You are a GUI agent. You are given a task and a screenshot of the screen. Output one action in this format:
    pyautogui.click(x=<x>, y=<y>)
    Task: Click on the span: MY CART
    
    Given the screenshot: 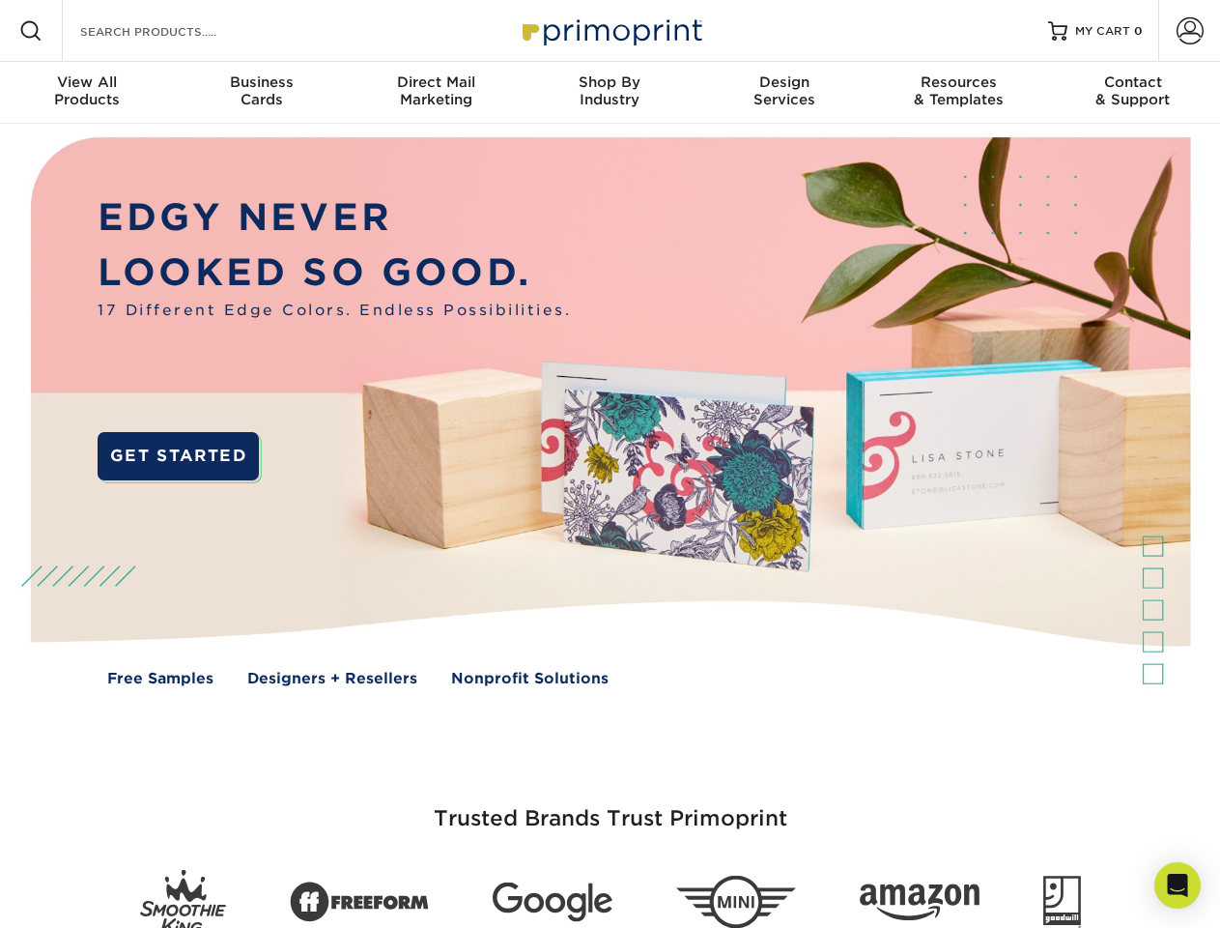 What is the action you would take?
    pyautogui.click(x=1103, y=31)
    